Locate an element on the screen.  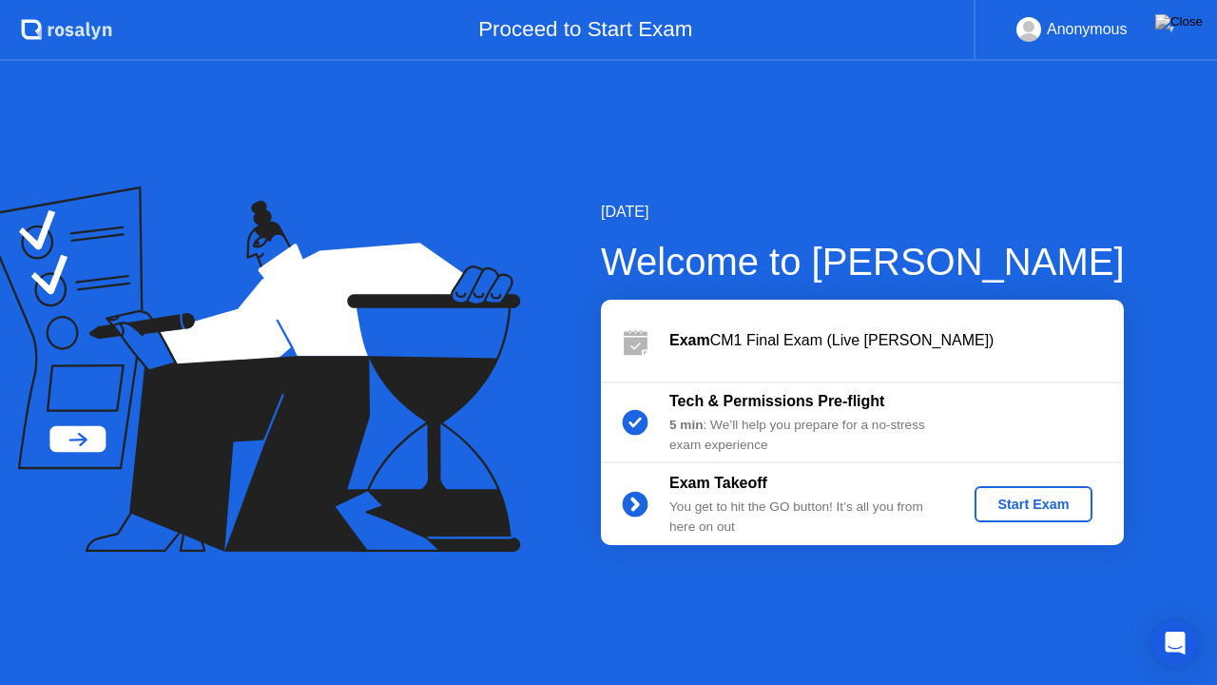
b: Exam Takeoff is located at coordinates (718, 482).